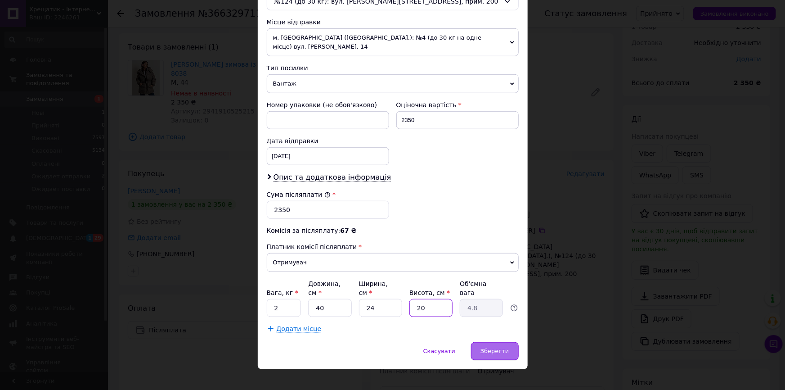 Image resolution: width=785 pixels, height=390 pixels. What do you see at coordinates (439, 351) in the screenshot?
I see `span: Скасувати` at bounding box center [439, 351].